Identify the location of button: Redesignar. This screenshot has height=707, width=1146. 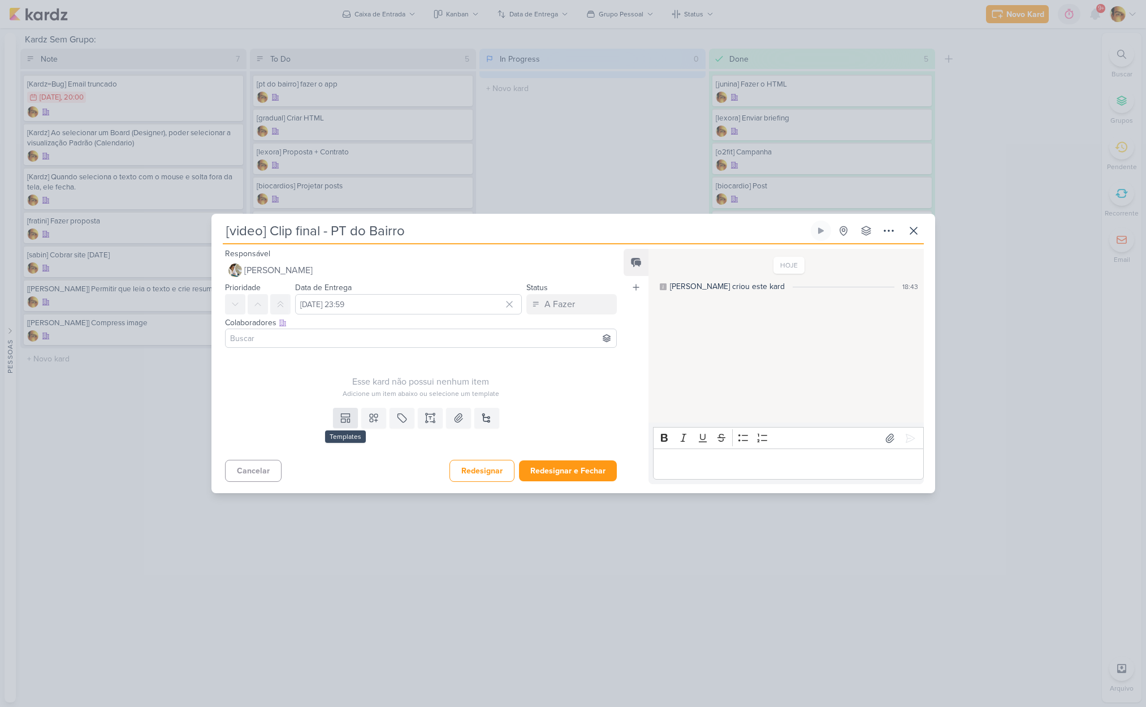
(482, 470).